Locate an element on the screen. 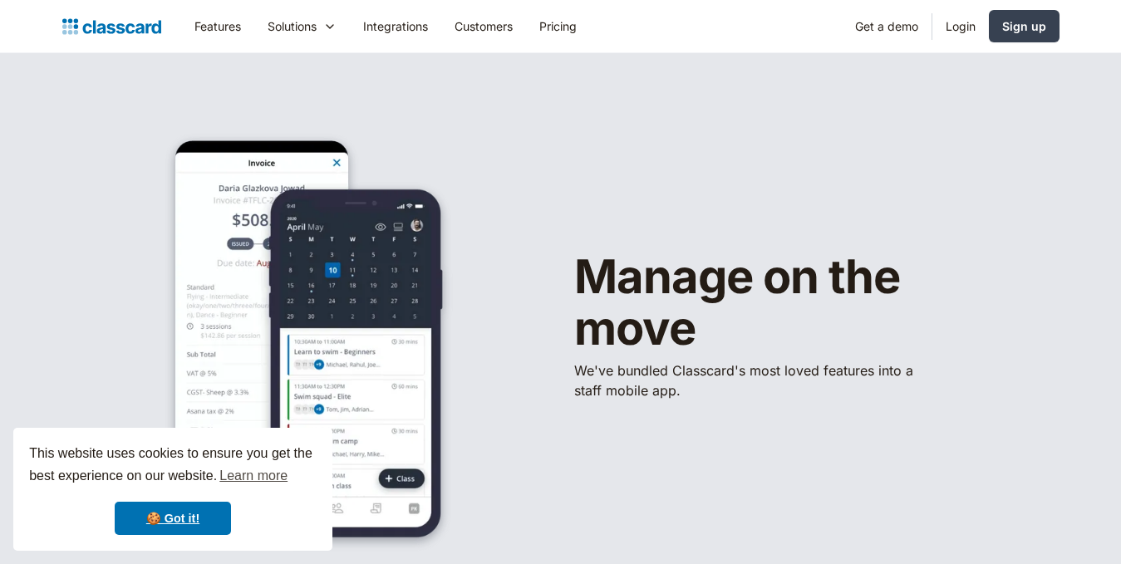 The image size is (1121, 564). p: We've bundled ​Classcard's most loved features into a staff mobile app. is located at coordinates (749, 380).